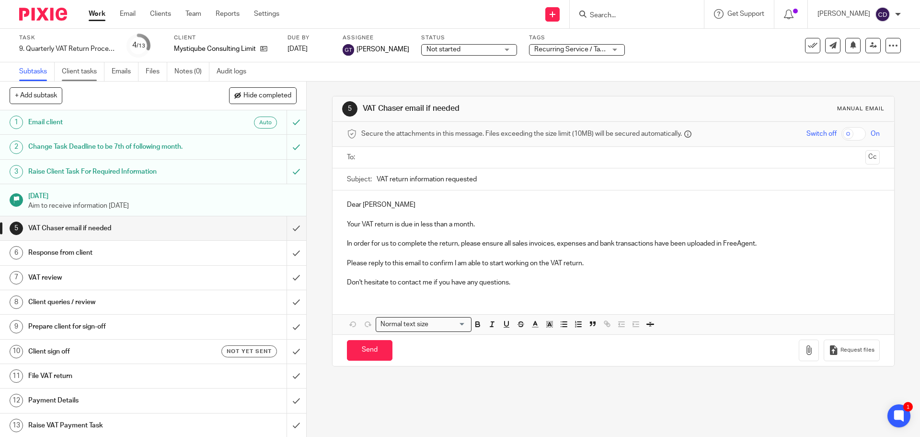 The image size is (920, 437). I want to click on a: Client tasks, so click(83, 71).